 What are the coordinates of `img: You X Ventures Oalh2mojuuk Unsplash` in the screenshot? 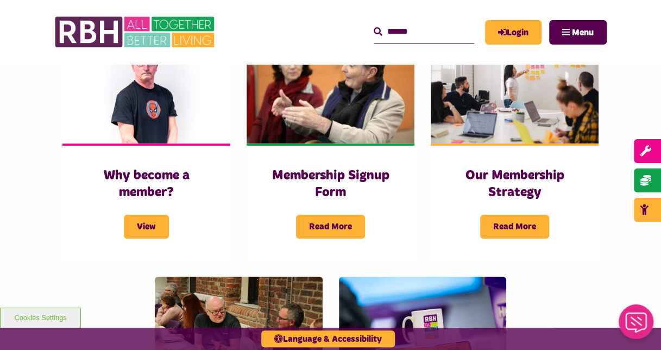 It's located at (514, 91).